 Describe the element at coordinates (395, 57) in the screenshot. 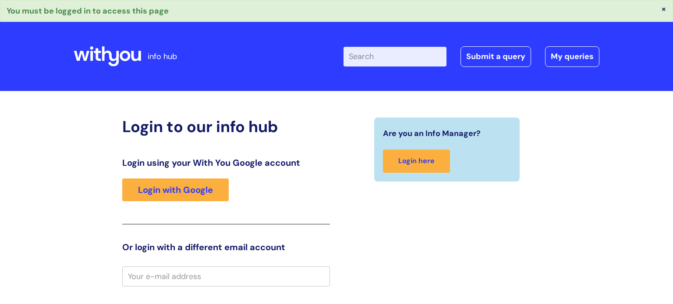

I see `input: Search` at that location.